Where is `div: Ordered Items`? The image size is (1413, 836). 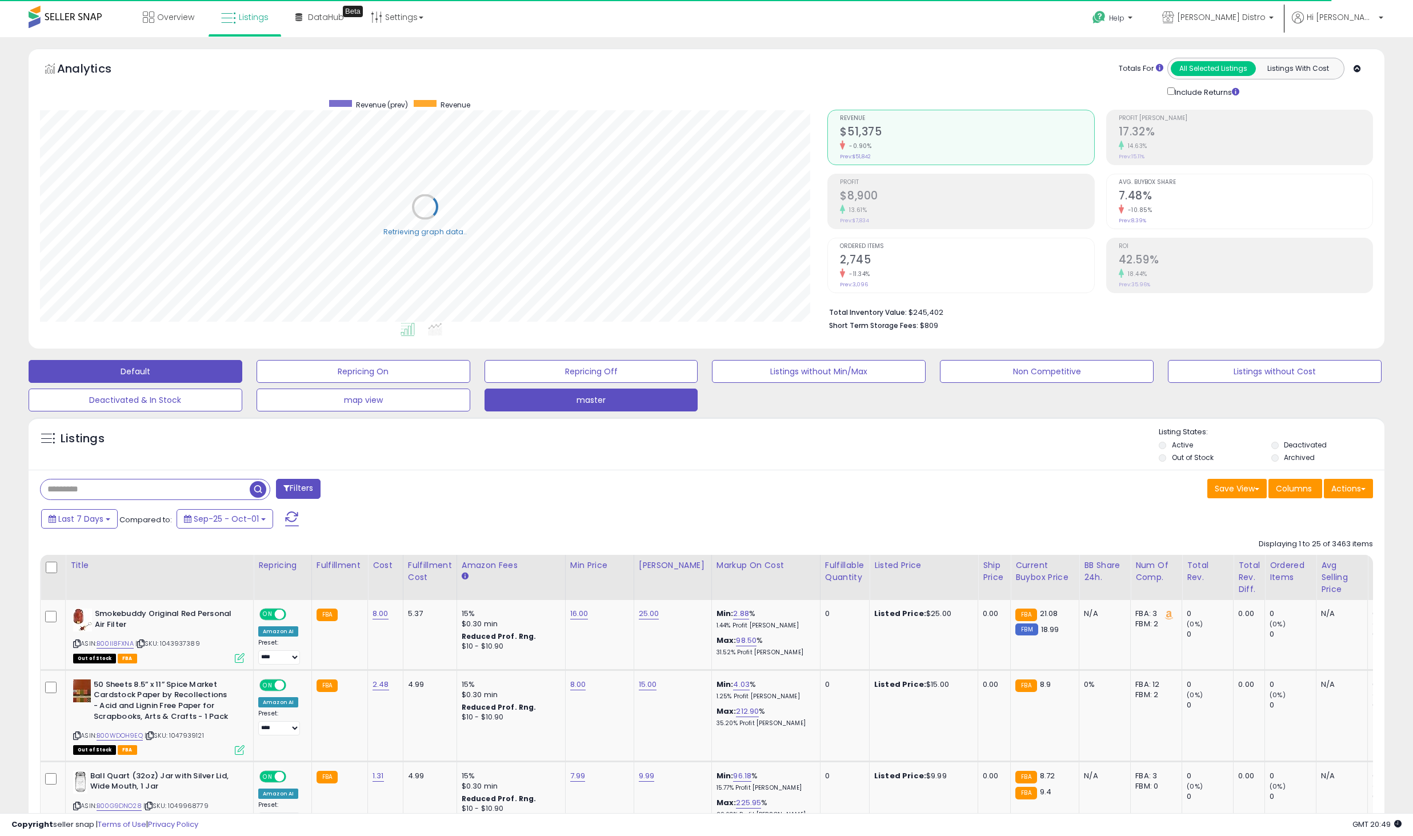
div: Ordered Items is located at coordinates (1290, 571).